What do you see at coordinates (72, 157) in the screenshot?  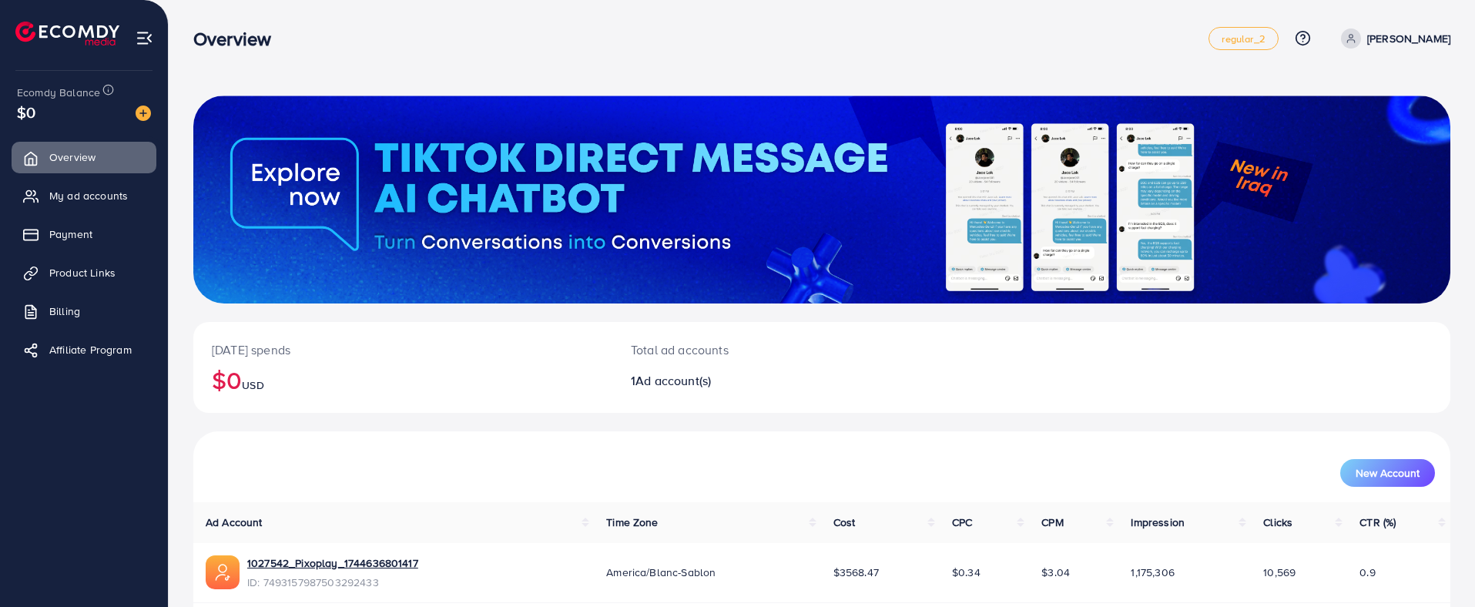 I see `span: Overview` at bounding box center [72, 157].